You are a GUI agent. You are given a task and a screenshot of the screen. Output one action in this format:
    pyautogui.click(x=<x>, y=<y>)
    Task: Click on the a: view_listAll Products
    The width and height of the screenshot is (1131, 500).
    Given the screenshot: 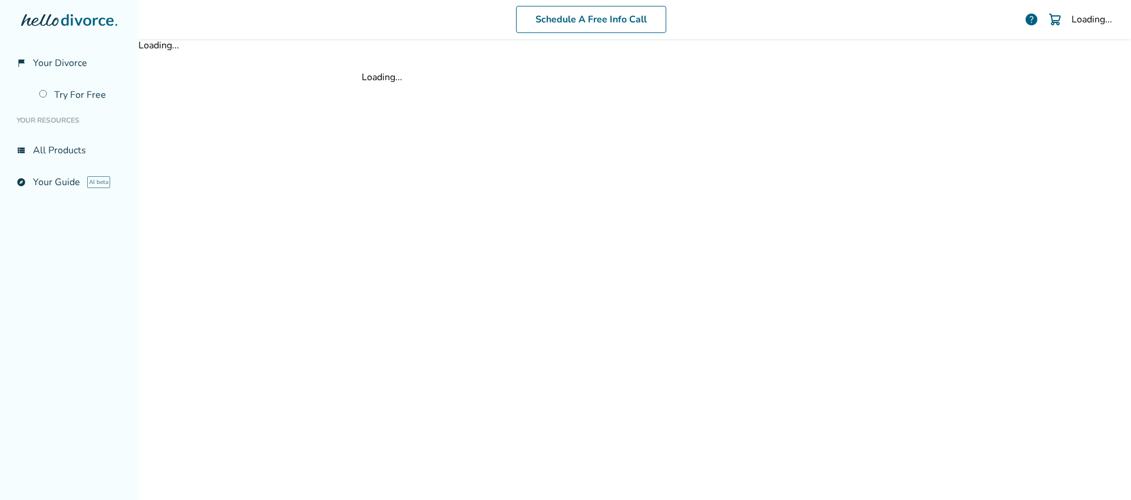 What is the action you would take?
    pyautogui.click(x=69, y=150)
    